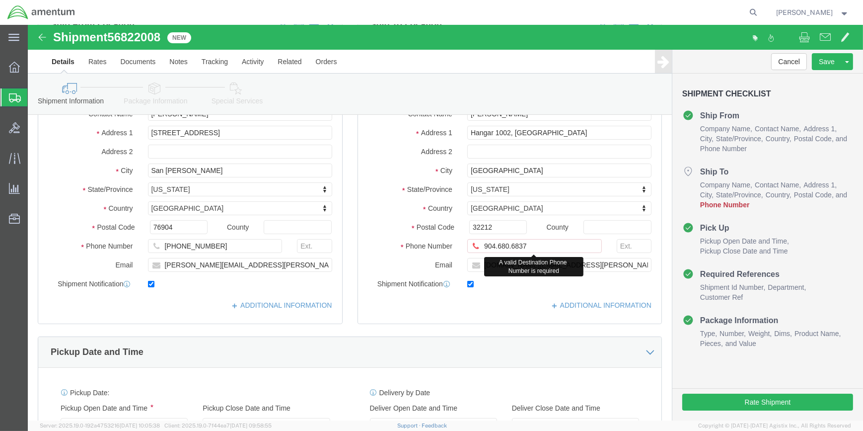  What do you see at coordinates (410, 425) in the screenshot?
I see `a: Support` at bounding box center [410, 425].